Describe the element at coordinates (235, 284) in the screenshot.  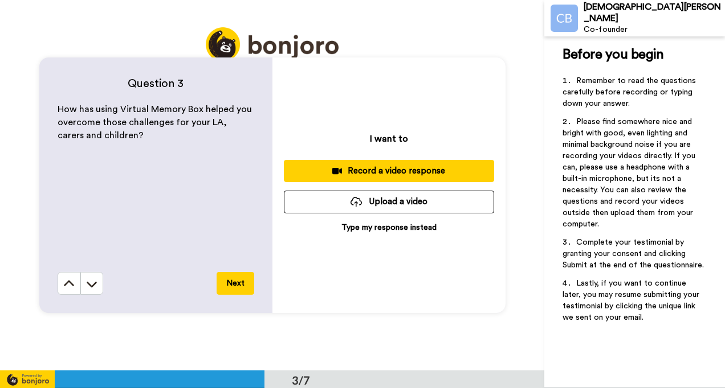
I see `button: Next` at that location.